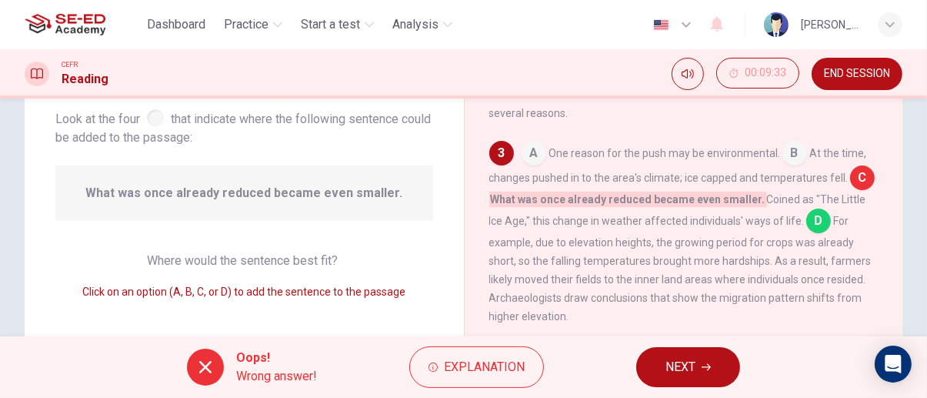 This screenshot has width=927, height=398. What do you see at coordinates (680, 367) in the screenshot?
I see `span: NEXT` at bounding box center [680, 367].